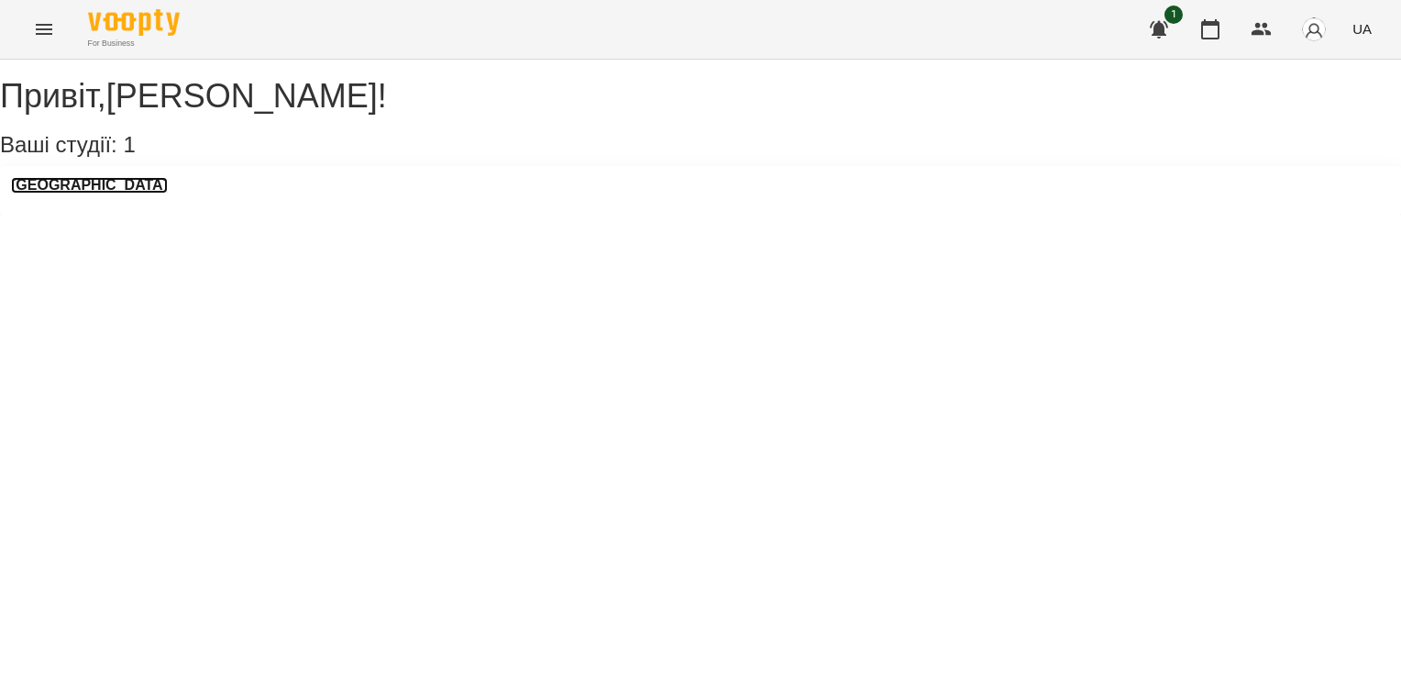 This screenshot has width=1401, height=677. What do you see at coordinates (134, 22) in the screenshot?
I see `img: Voopty Logo` at bounding box center [134, 22].